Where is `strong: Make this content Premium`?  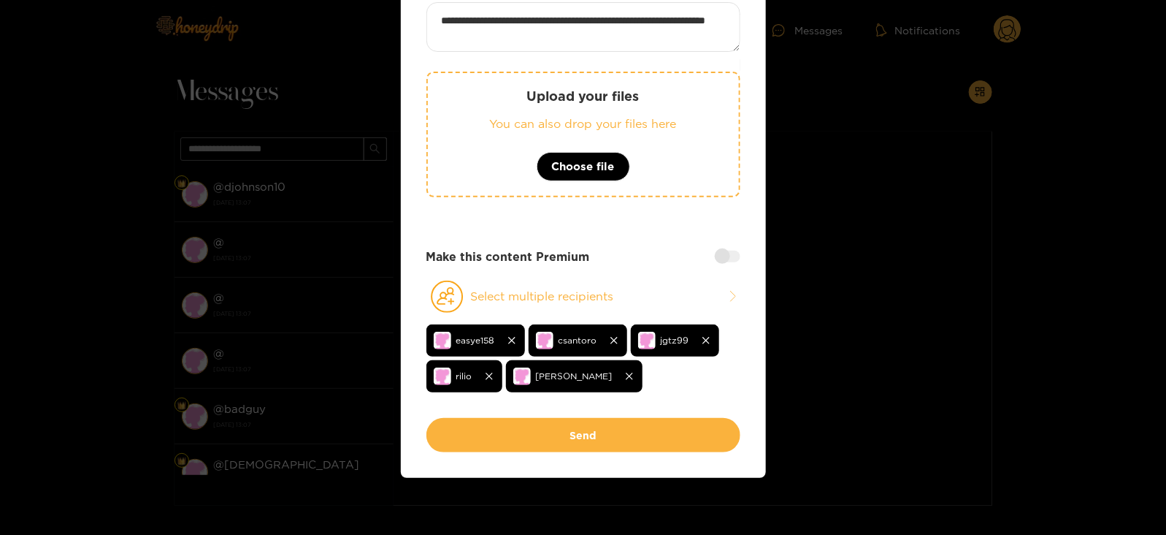
strong: Make this content Premium is located at coordinates (508, 256).